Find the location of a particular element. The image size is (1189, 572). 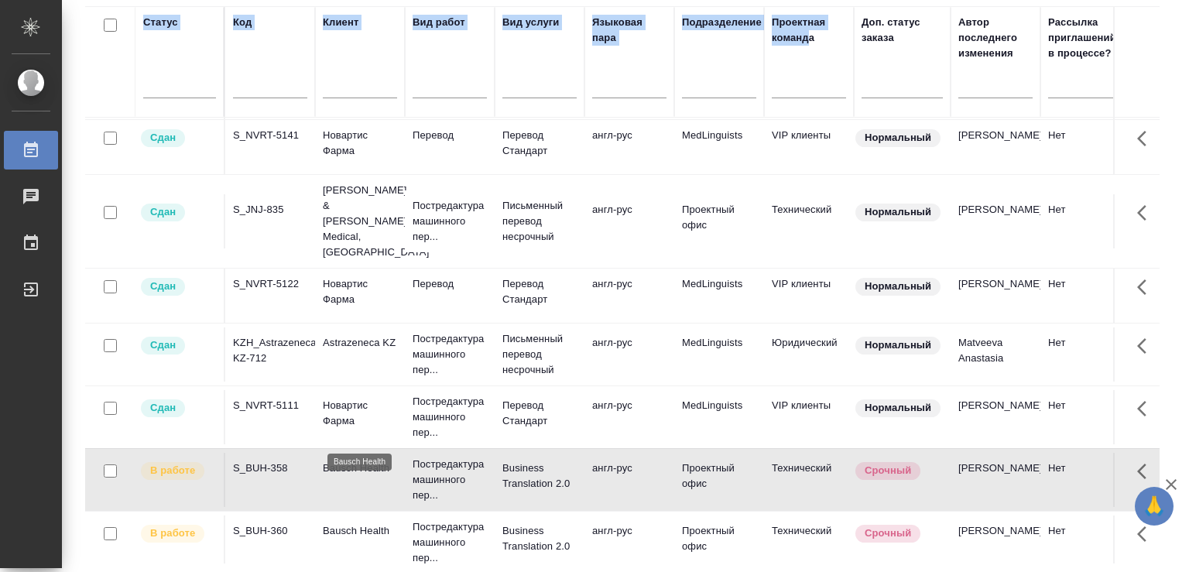

td: Matveeva Anastasia is located at coordinates (996, 355).